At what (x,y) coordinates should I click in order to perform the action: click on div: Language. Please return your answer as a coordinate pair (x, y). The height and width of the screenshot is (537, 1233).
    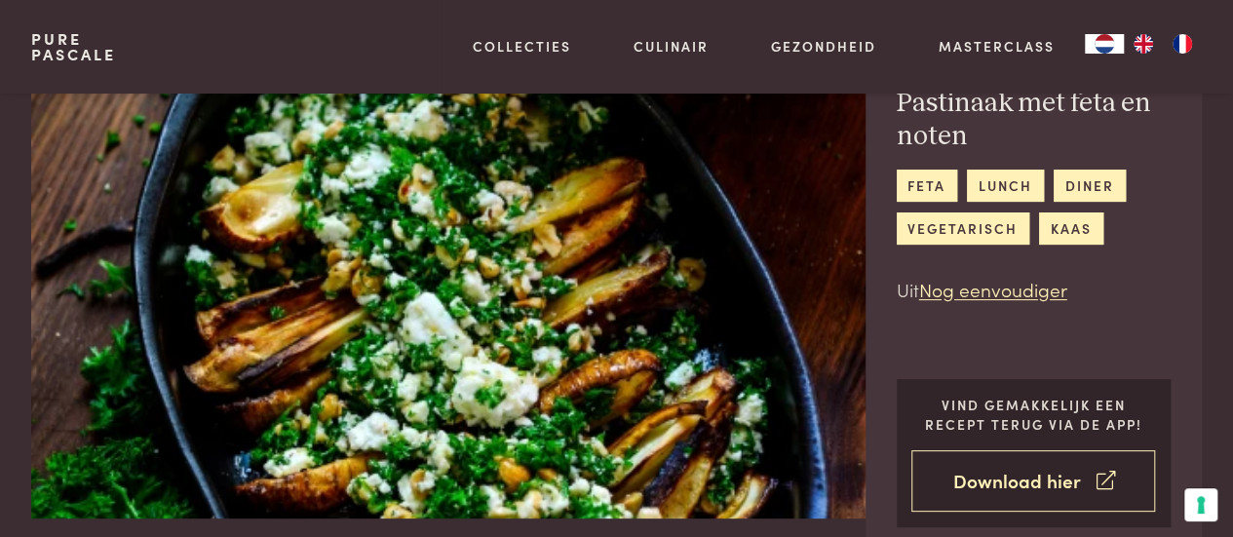
    Looking at the image, I should click on (1104, 44).